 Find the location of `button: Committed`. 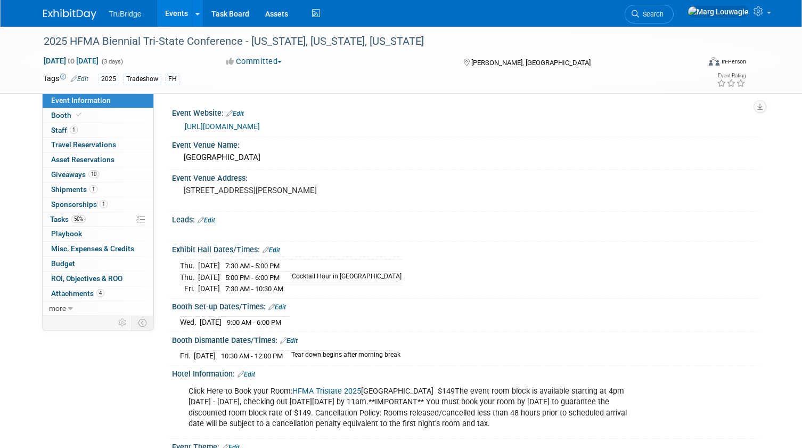

button: Committed is located at coordinates (254, 61).